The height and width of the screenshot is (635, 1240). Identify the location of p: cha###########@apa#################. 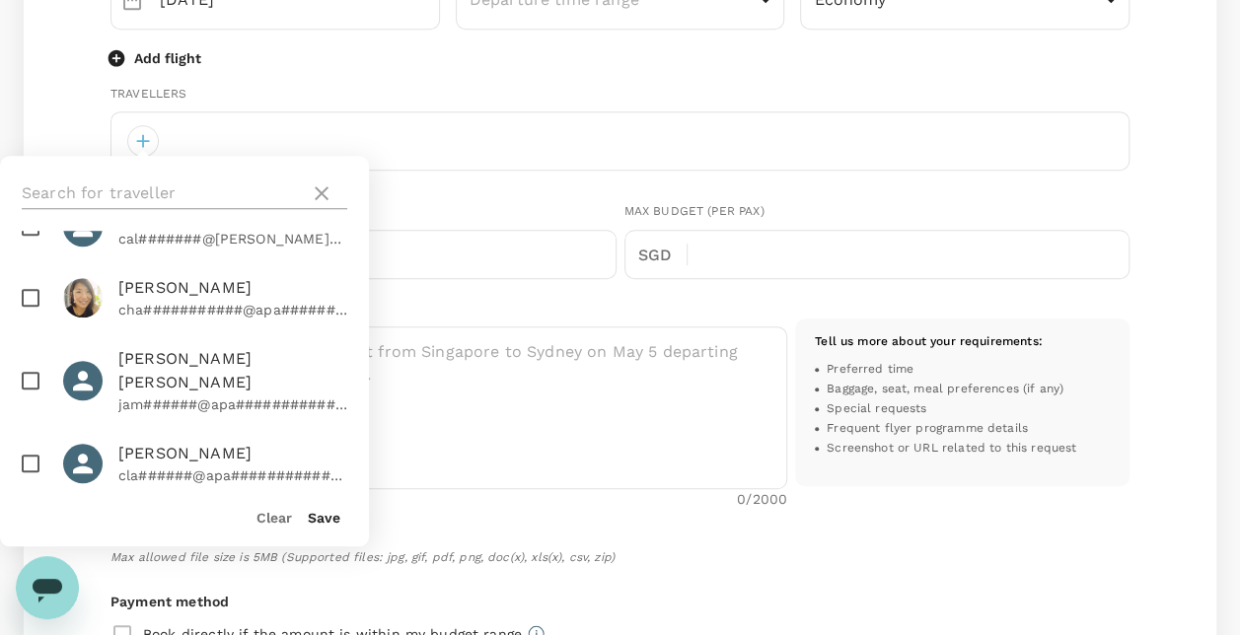
(233, 310).